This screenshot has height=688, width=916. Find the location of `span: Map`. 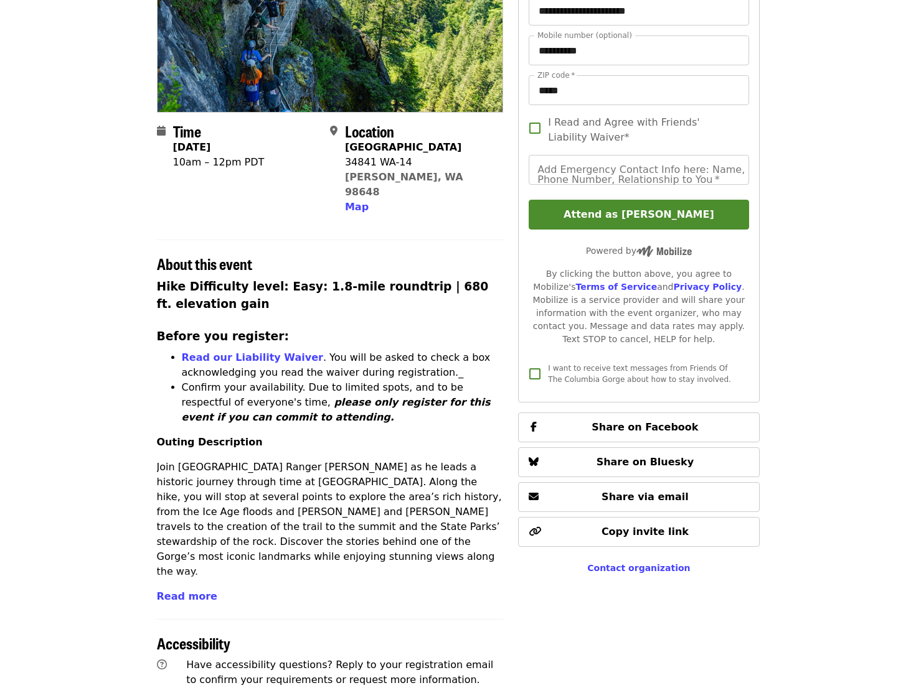

span: Map is located at coordinates (357, 207).